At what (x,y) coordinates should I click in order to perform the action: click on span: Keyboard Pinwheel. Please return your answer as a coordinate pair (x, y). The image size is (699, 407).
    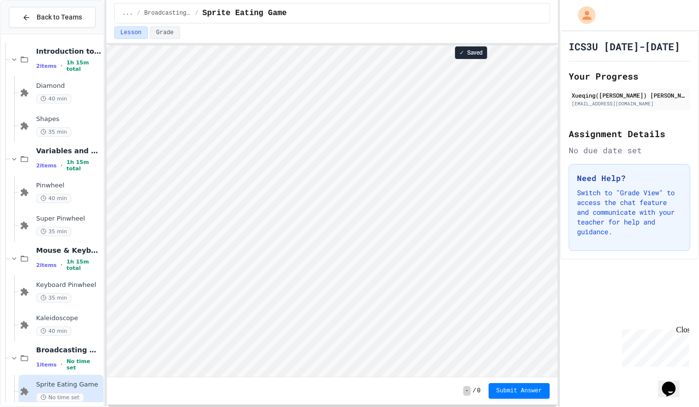
    Looking at the image, I should click on (69, 285).